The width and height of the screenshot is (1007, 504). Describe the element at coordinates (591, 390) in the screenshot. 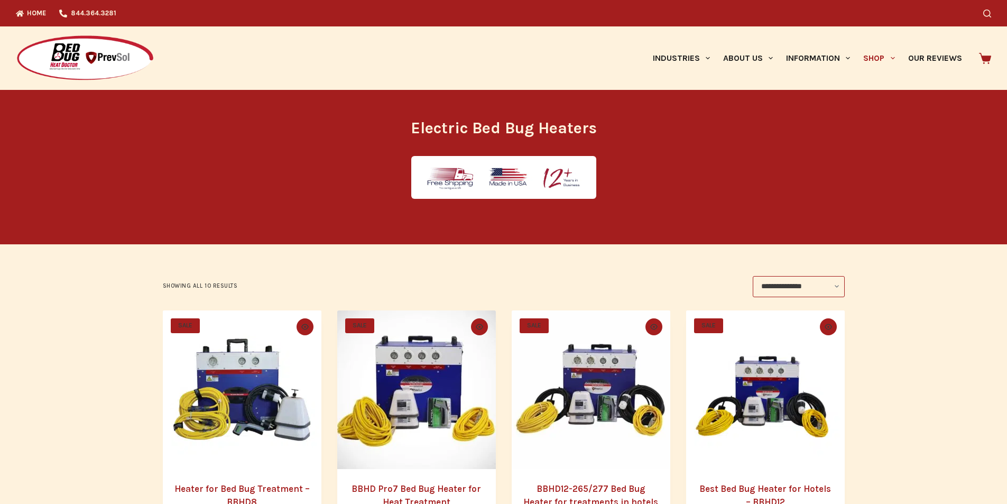

I see `a: BBHD12-265/277 Bed Bug Heater for treatments in hotels and motels` at that location.